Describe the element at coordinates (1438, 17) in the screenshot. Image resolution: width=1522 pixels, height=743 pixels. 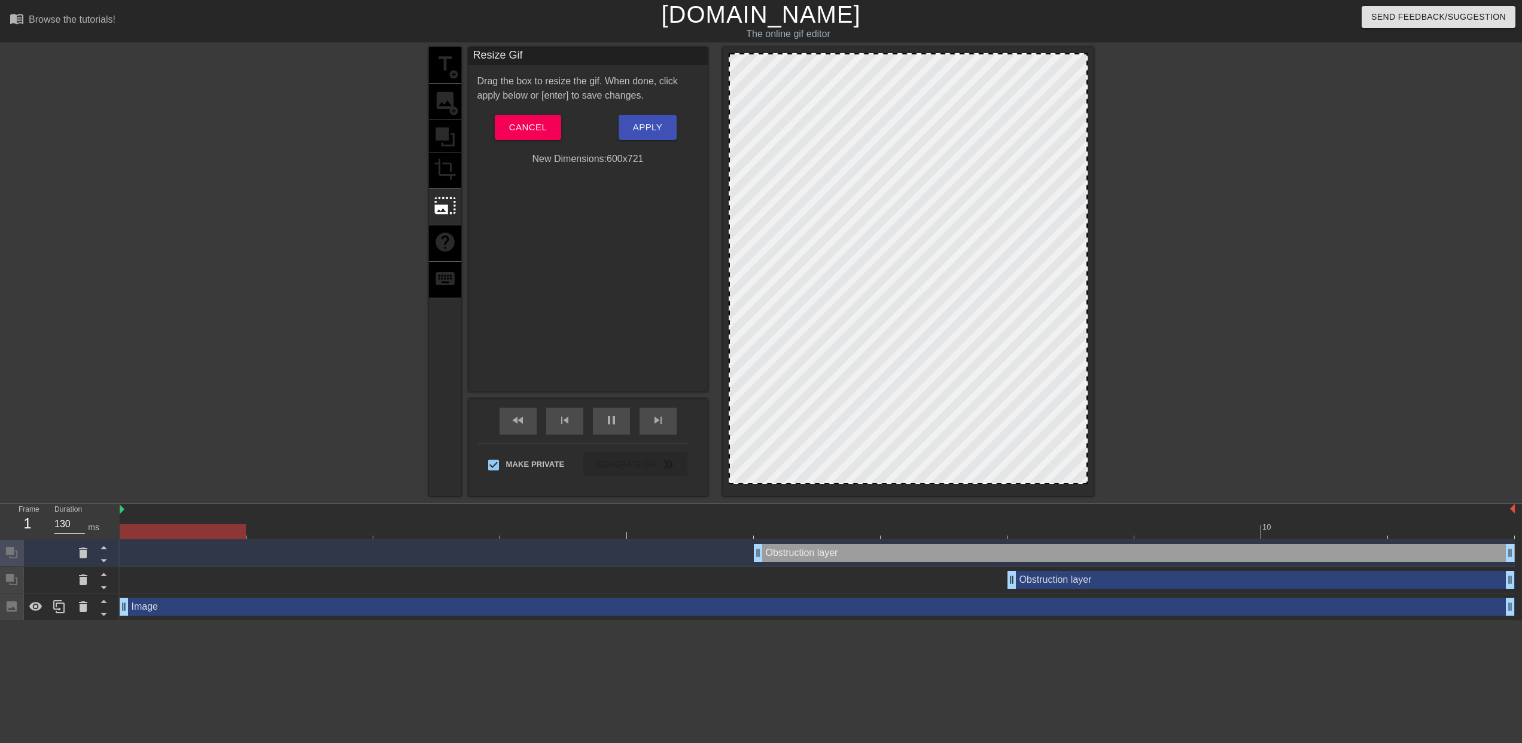
I see `span: Send Feedback/Suggestion` at that location.